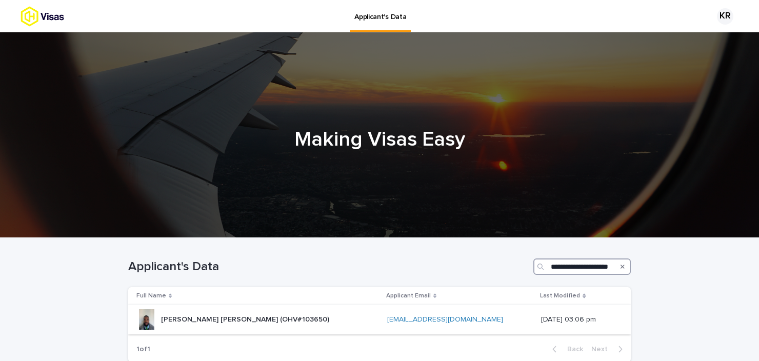 This screenshot has width=759, height=361. I want to click on p: Last Modified, so click(560, 296).